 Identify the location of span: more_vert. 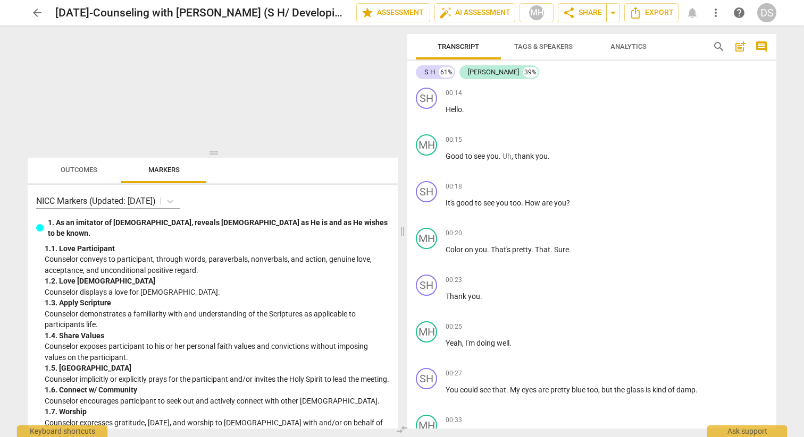
(715, 13).